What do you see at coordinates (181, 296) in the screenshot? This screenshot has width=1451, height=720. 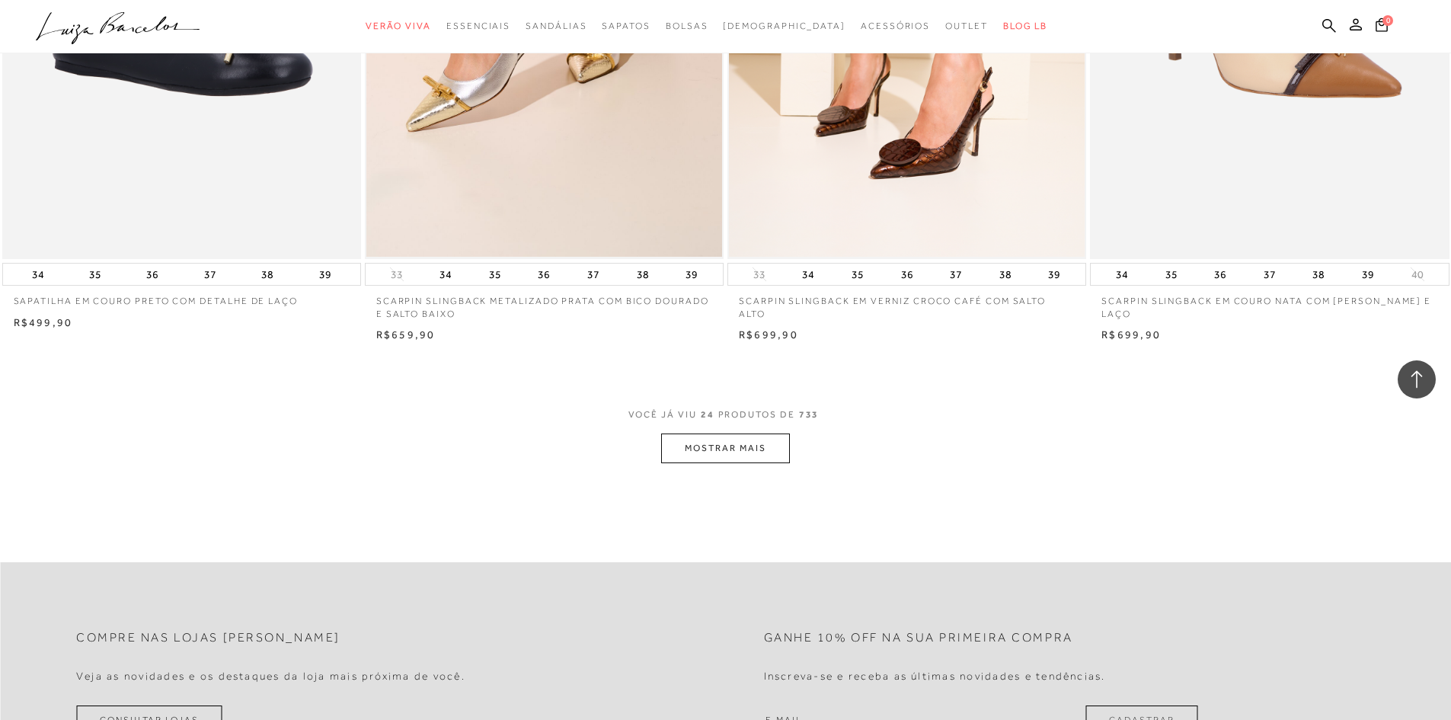 I see `p: SAPATILHA EM COURO PRETO COM DETALHE DE LAÇO` at bounding box center [181, 296].